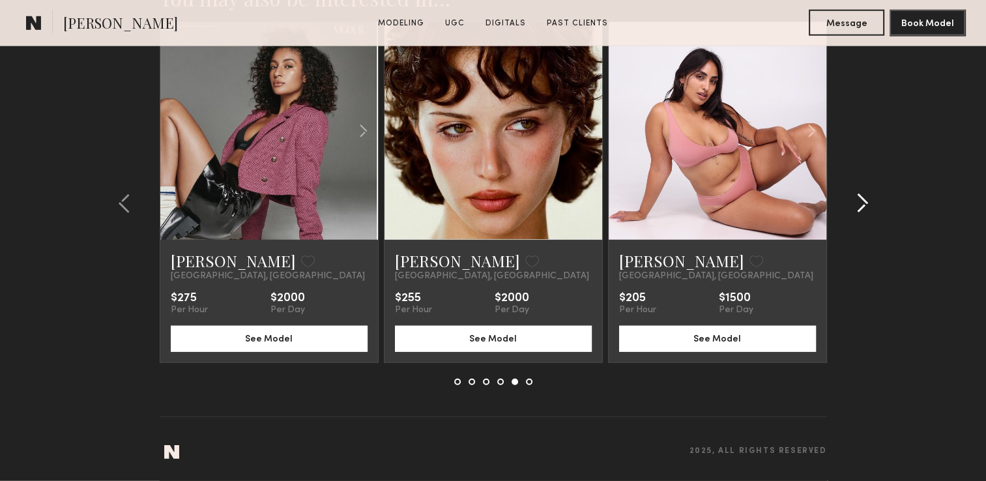  What do you see at coordinates (928, 22) in the screenshot?
I see `a: Book Model` at bounding box center [928, 22].